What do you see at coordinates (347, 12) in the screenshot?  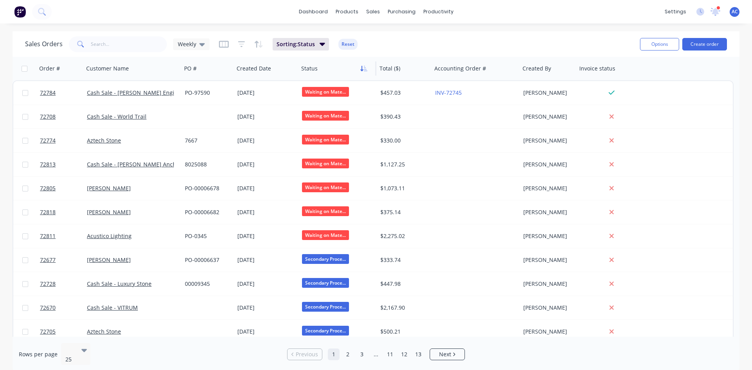 I see `div: products` at bounding box center [347, 12].